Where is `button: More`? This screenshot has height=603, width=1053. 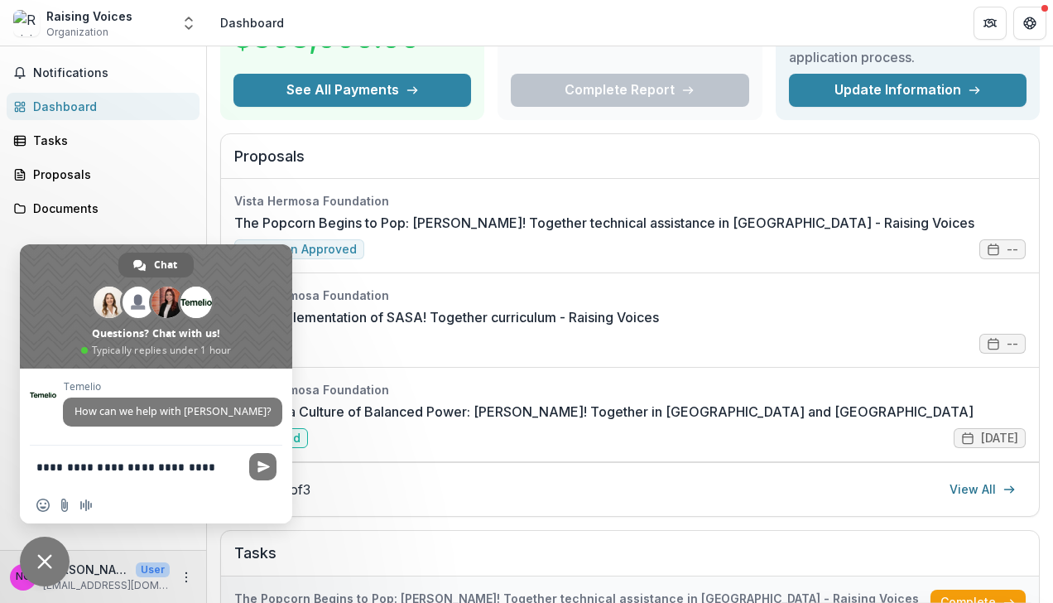 button: More is located at coordinates (186, 577).